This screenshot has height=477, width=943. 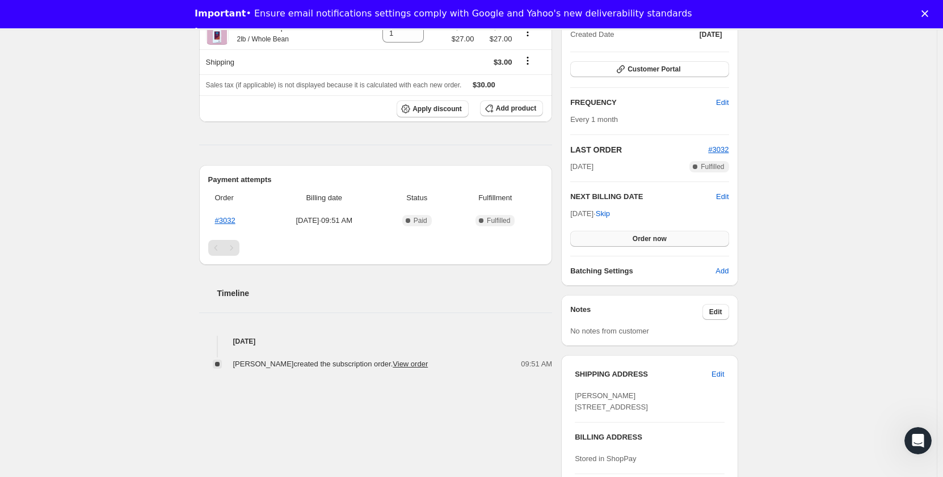 I want to click on span: Status, so click(x=416, y=198).